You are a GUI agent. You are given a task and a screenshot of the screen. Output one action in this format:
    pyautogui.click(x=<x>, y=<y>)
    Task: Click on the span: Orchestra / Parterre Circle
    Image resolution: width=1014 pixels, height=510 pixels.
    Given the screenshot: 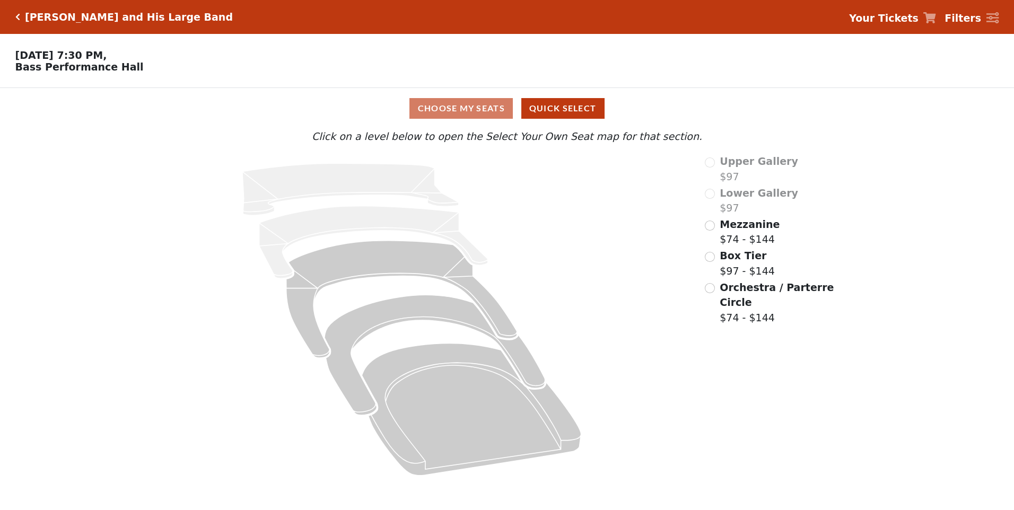 What is the action you would take?
    pyautogui.click(x=777, y=295)
    